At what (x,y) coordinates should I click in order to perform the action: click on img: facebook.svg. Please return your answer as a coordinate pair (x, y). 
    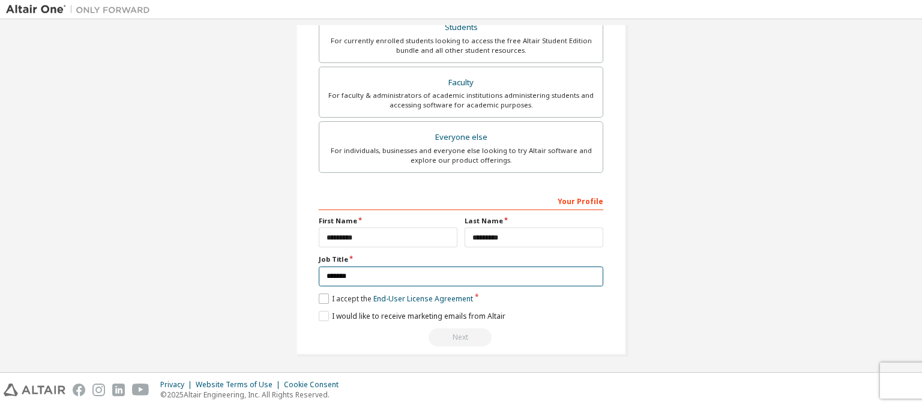
    Looking at the image, I should click on (79, 389).